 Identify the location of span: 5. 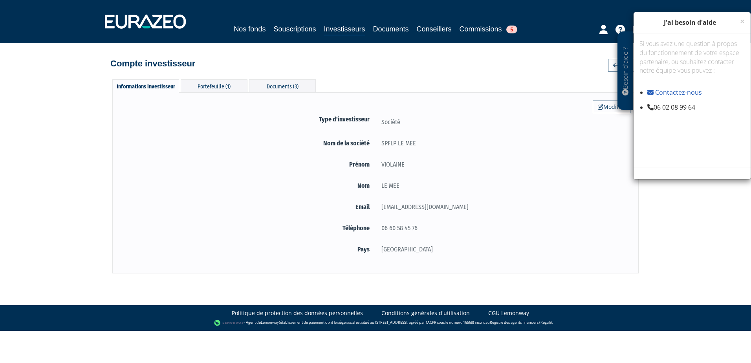
(512, 29).